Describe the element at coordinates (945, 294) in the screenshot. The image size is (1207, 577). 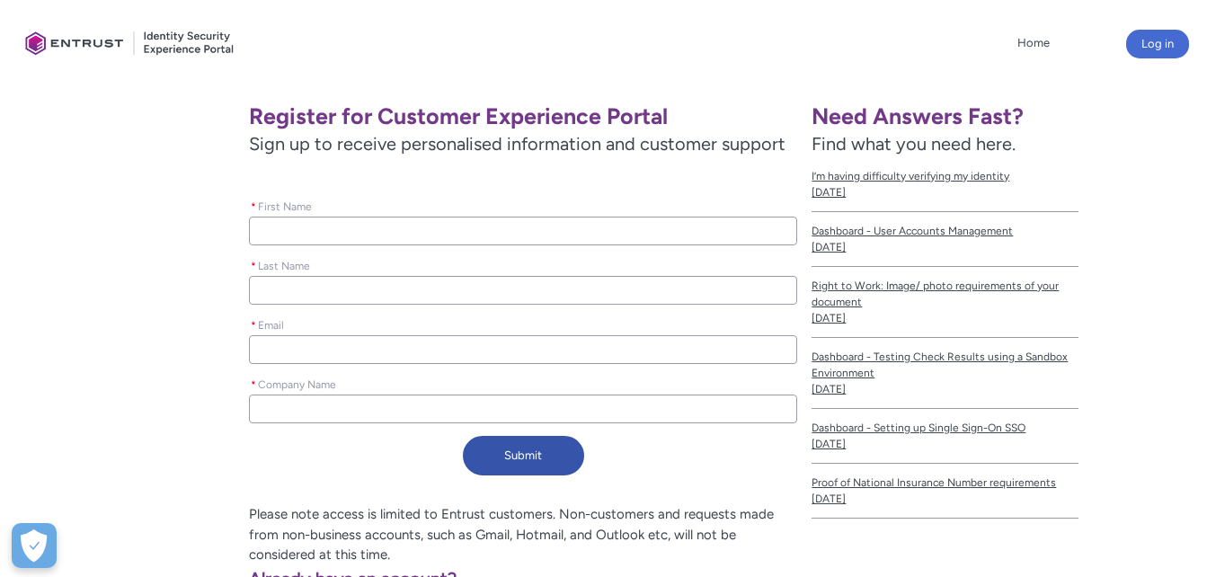
I see `span: Right to Work: Image/ photo requirements of your document` at that location.